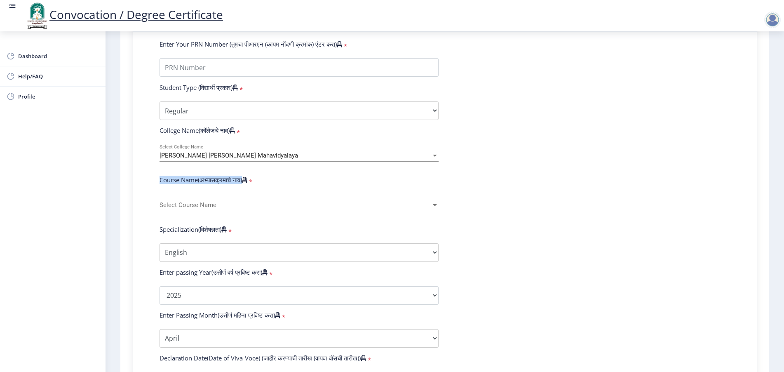 The image size is (784, 372). Describe the element at coordinates (251, 44) in the screenshot. I see `label: Enter Your PRN Number (तुमचा पीआरएन (कायम नोंदणी क्रमांक) एंटर करा)` at that location.